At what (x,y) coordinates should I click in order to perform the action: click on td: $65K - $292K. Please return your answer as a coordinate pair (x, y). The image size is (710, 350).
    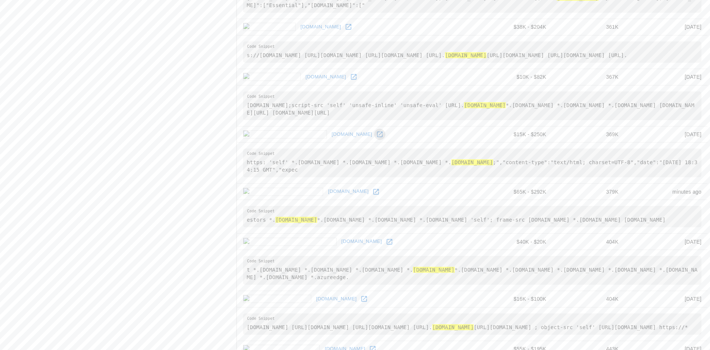
    Looking at the image, I should click on (514, 192).